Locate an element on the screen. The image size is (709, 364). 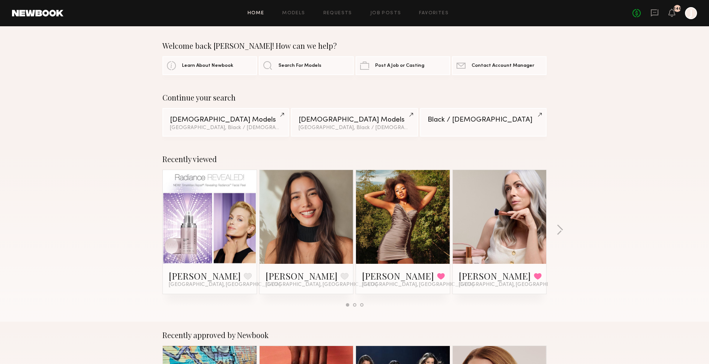
div: Recently viewed is located at coordinates (354, 159).